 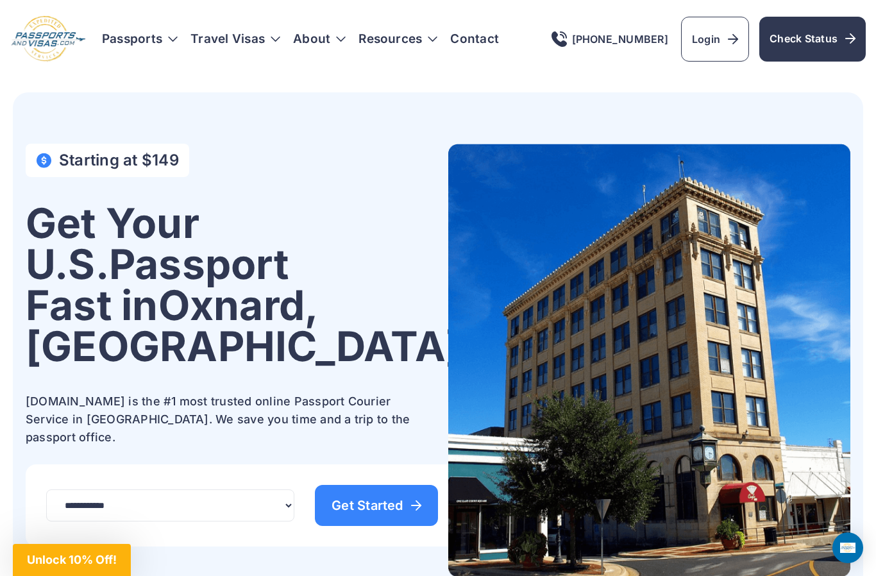 What do you see at coordinates (376, 505) in the screenshot?
I see `a: Get Started` at bounding box center [376, 505].